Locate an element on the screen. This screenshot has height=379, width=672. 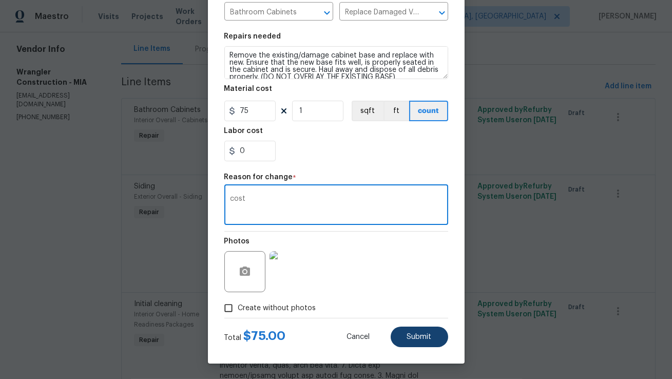
span: Cancel is located at coordinates (358, 337).